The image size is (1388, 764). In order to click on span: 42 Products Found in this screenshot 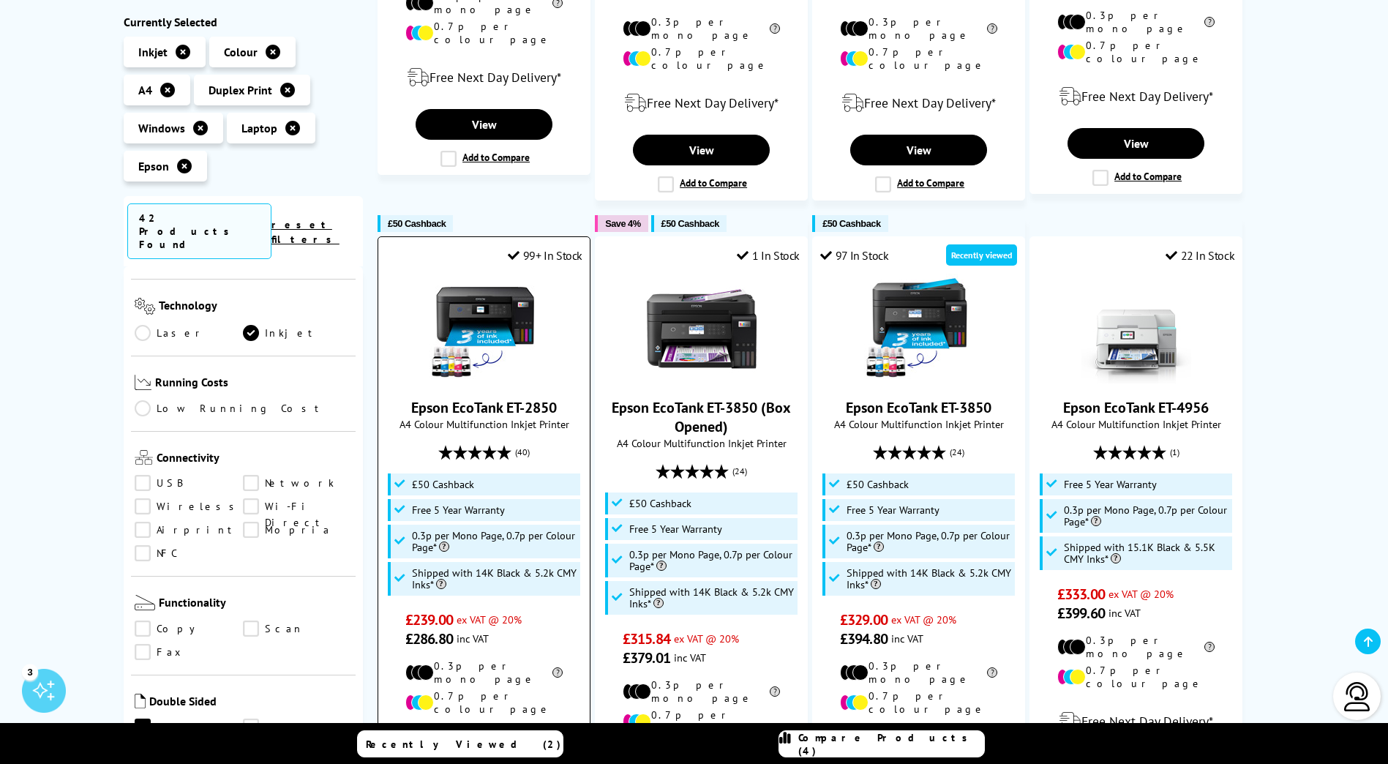, I will do `click(199, 231)`.